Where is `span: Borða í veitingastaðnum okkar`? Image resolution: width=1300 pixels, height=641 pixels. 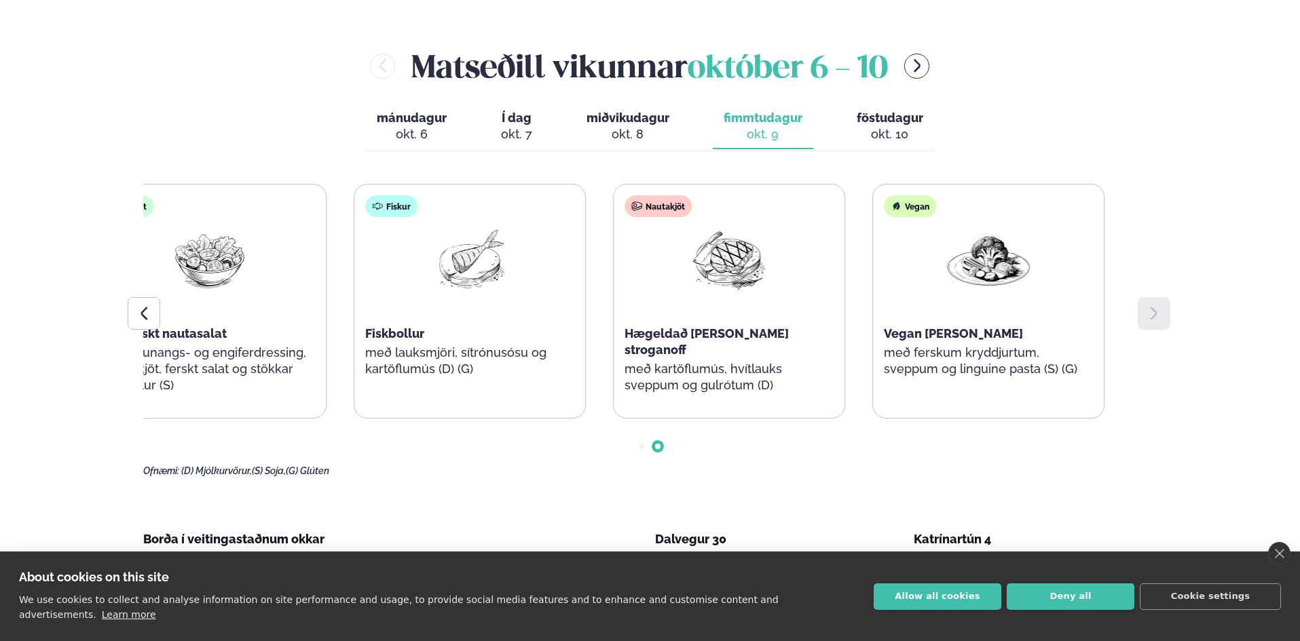
span: Borða í veitingastaðnum okkar is located at coordinates (233, 539).